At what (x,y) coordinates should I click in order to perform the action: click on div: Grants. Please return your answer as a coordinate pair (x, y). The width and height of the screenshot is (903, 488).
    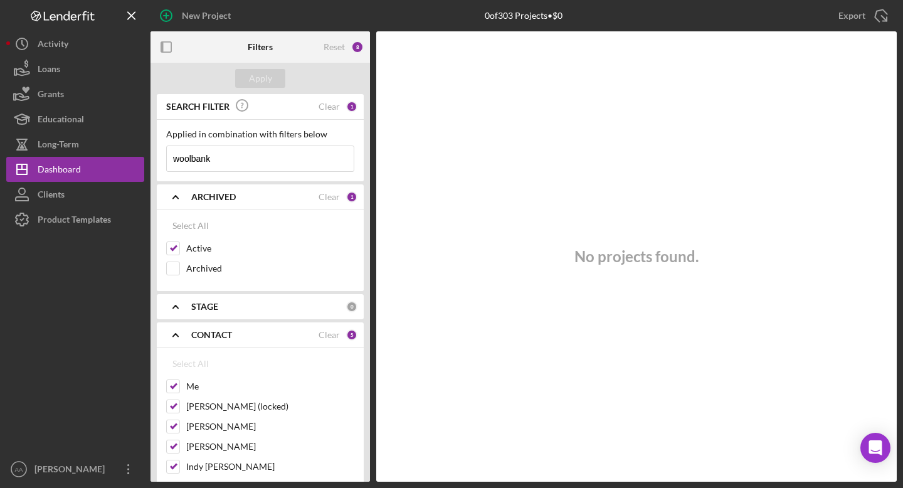
    Looking at the image, I should click on (51, 95).